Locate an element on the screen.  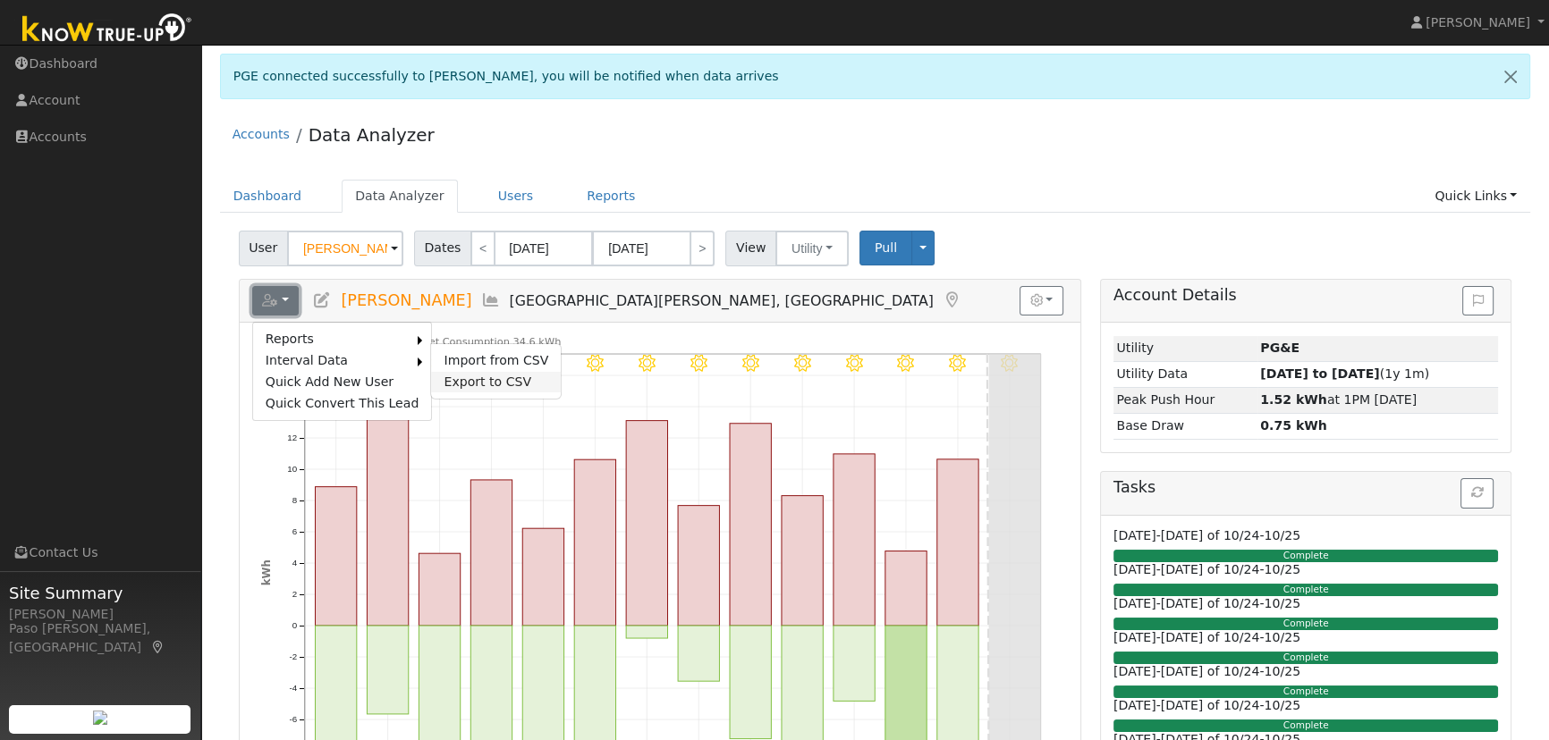
button: Issue History is located at coordinates (1477, 301).